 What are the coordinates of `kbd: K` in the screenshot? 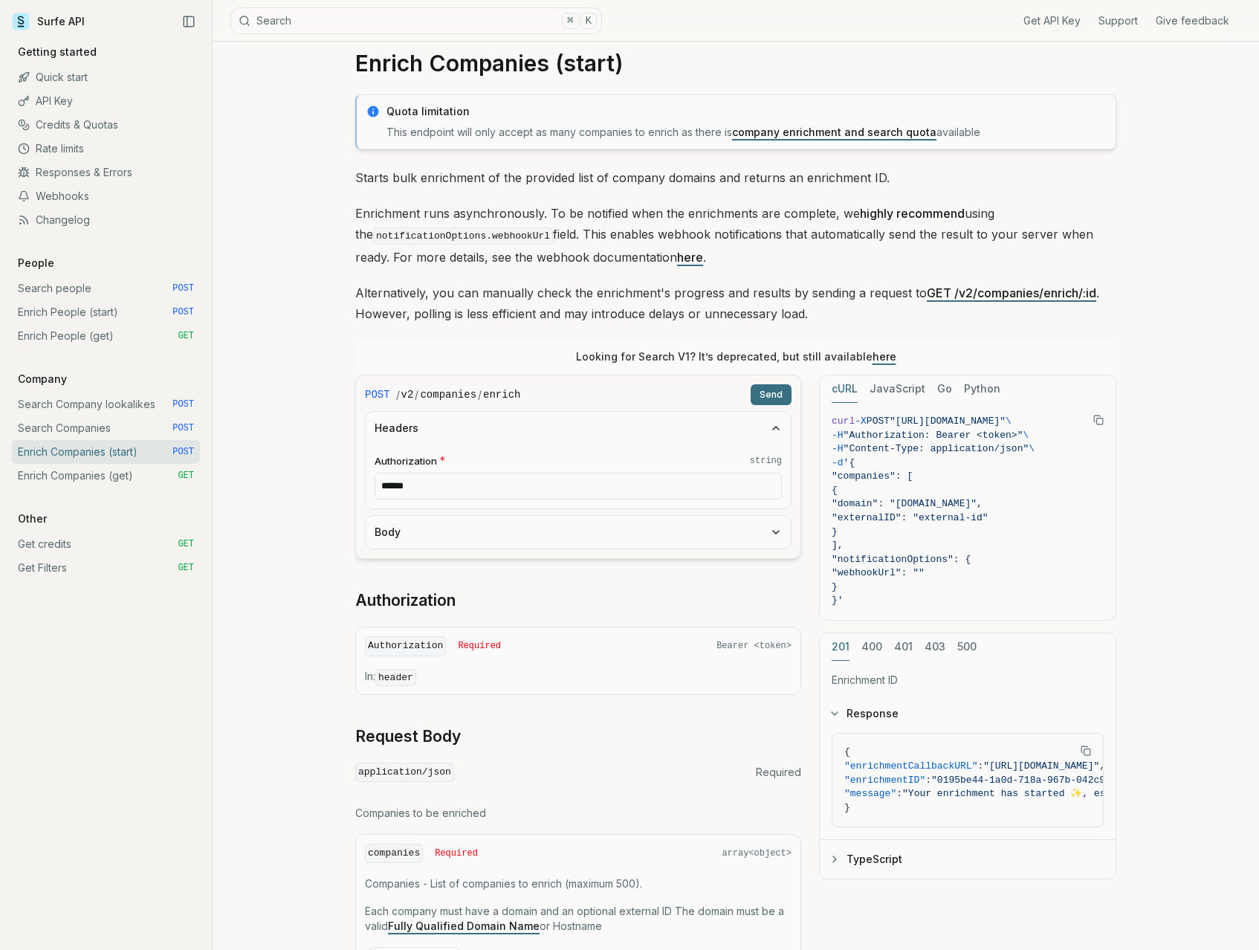 It's located at (589, 21).